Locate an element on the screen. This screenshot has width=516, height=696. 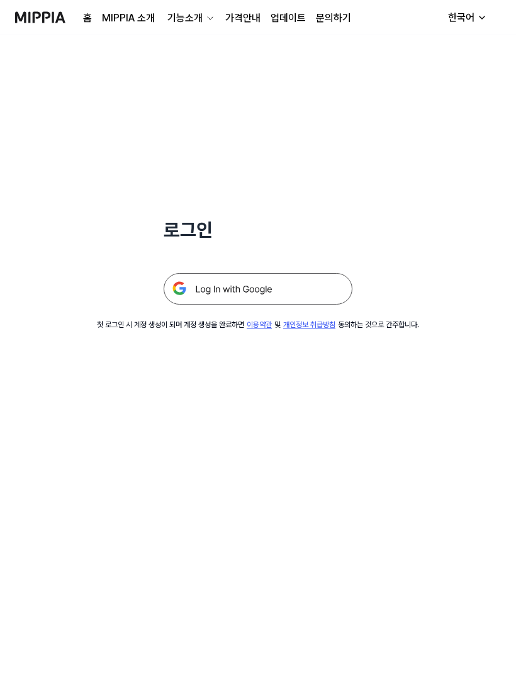
a: MIPPIA 소개 is located at coordinates (128, 18).